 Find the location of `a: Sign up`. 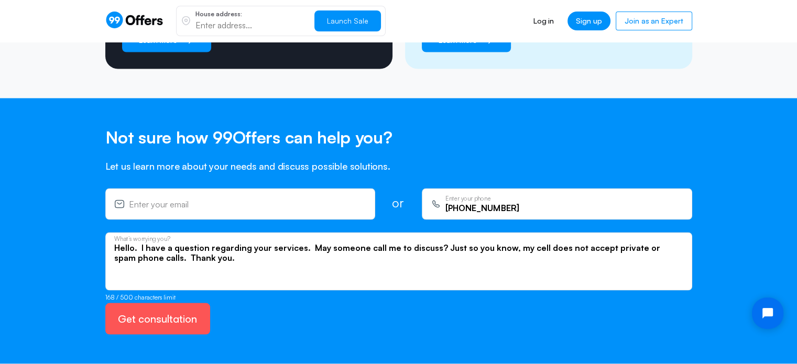

a: Sign up is located at coordinates (589, 21).